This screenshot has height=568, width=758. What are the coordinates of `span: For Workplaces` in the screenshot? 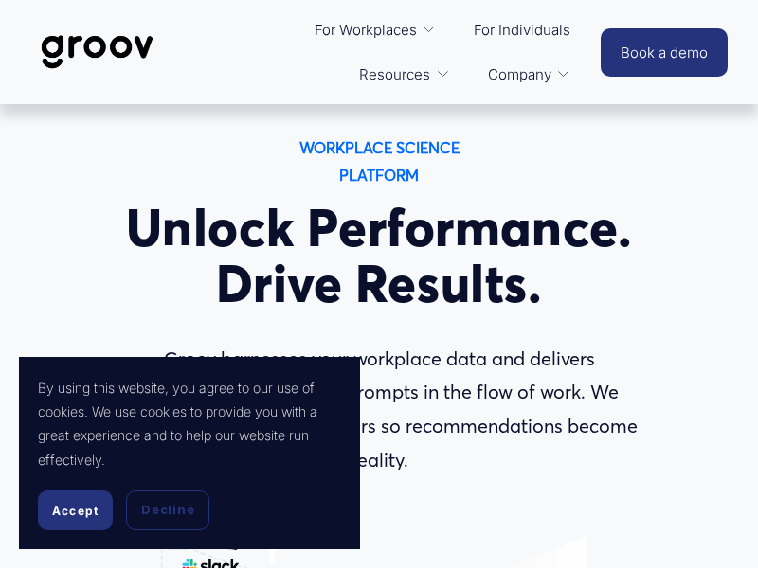 It's located at (366, 29).